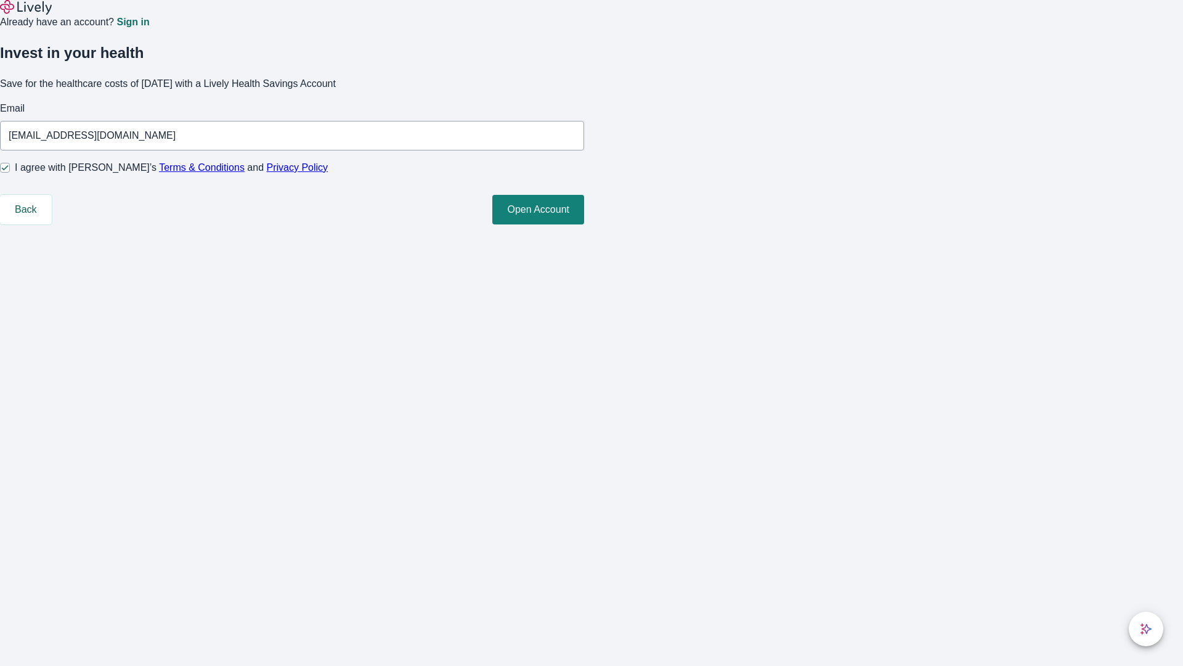 The height and width of the screenshot is (666, 1183). Describe the element at coordinates (1146, 629) in the screenshot. I see `button: chat` at that location.